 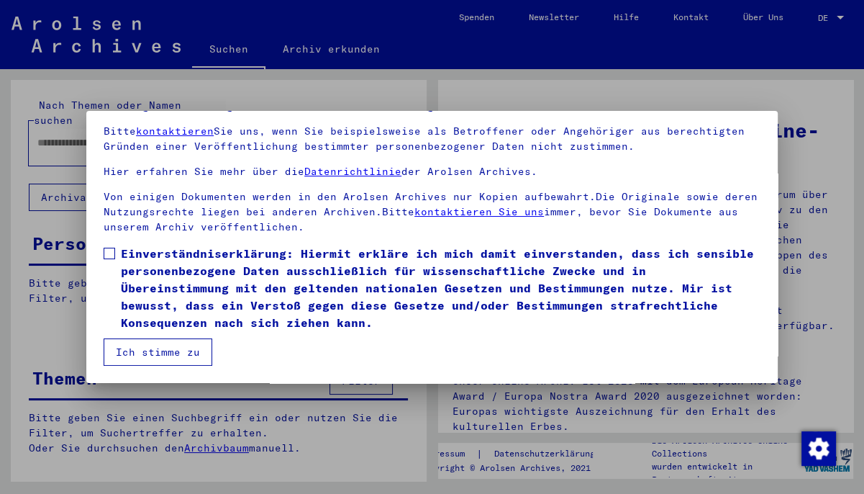 I want to click on a: Datenrichtlinie, so click(x=353, y=171).